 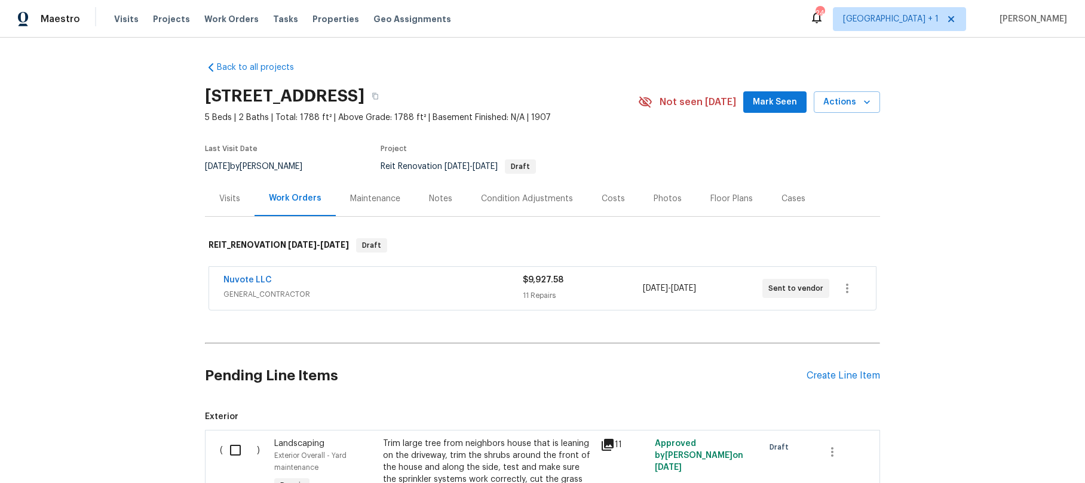 What do you see at coordinates (775, 102) in the screenshot?
I see `button: Mark Seen` at bounding box center [775, 102].